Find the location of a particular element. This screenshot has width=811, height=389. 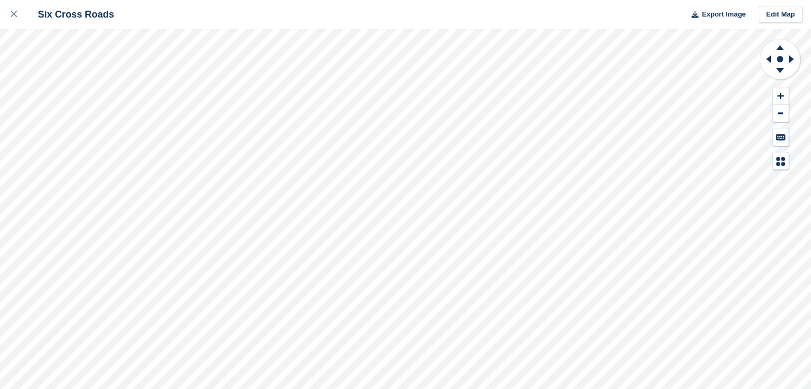

button: Map Legend is located at coordinates (781, 161).